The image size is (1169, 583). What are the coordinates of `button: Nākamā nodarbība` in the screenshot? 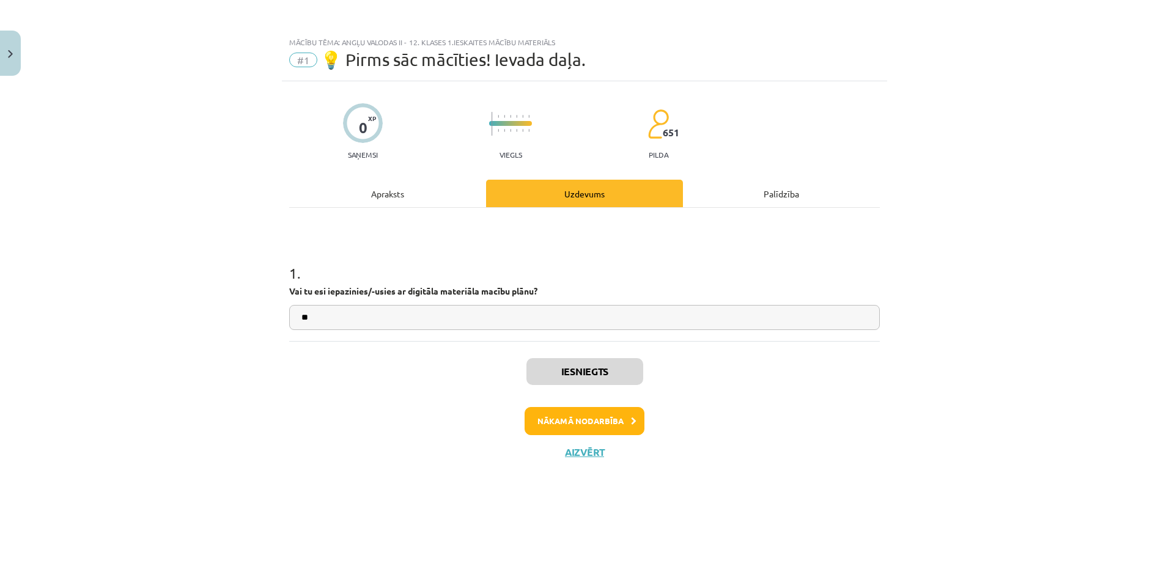 It's located at (584, 421).